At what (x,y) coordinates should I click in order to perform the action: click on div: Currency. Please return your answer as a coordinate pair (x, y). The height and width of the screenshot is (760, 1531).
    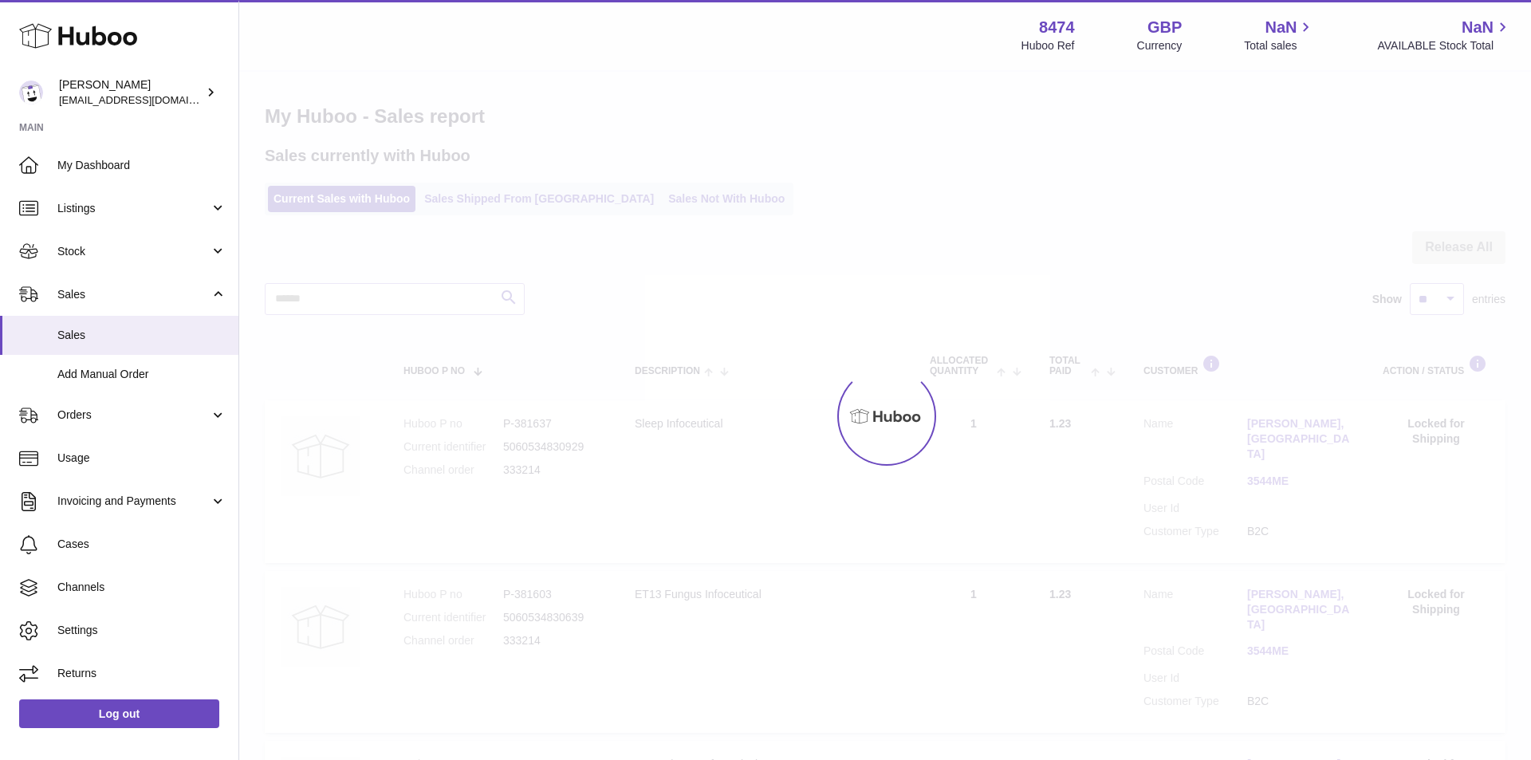
    Looking at the image, I should click on (1160, 45).